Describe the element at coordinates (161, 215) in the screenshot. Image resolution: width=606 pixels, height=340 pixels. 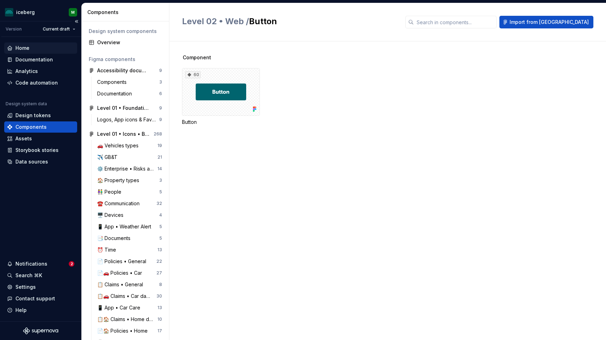
I see `div: 4` at that location.